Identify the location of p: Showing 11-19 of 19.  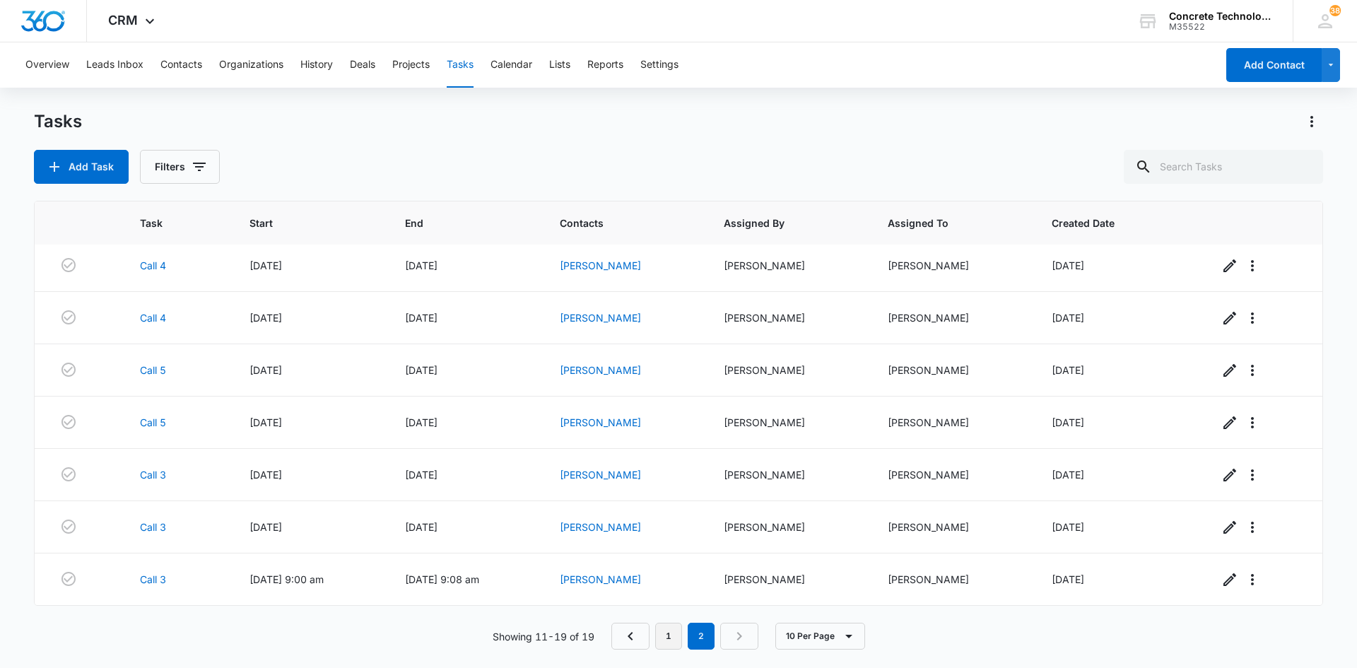
(544, 636).